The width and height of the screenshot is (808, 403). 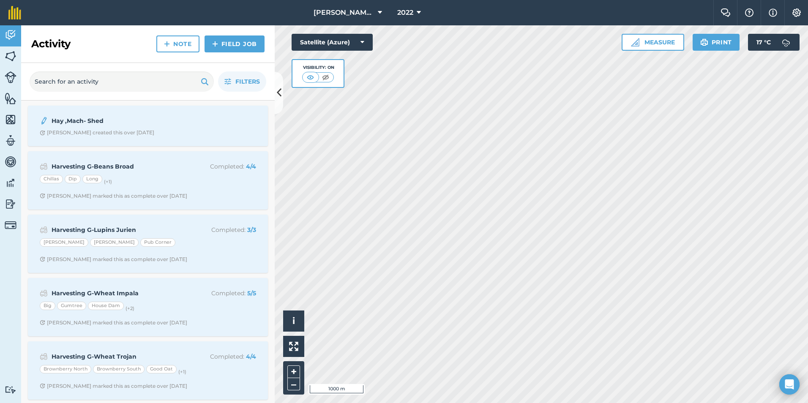 I want to click on strong: Harvesting G-Beans Broad, so click(x=118, y=167).